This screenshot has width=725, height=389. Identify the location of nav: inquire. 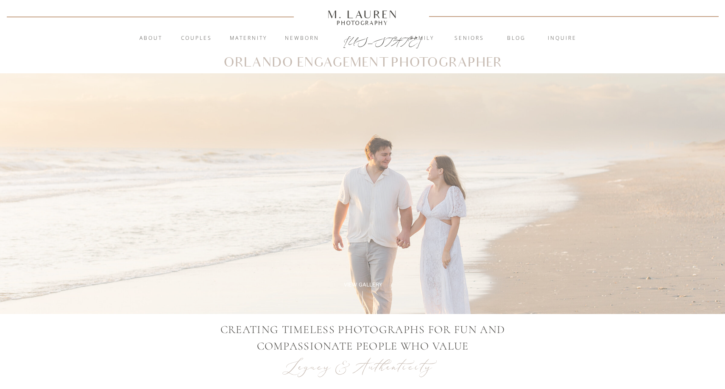
(562, 39).